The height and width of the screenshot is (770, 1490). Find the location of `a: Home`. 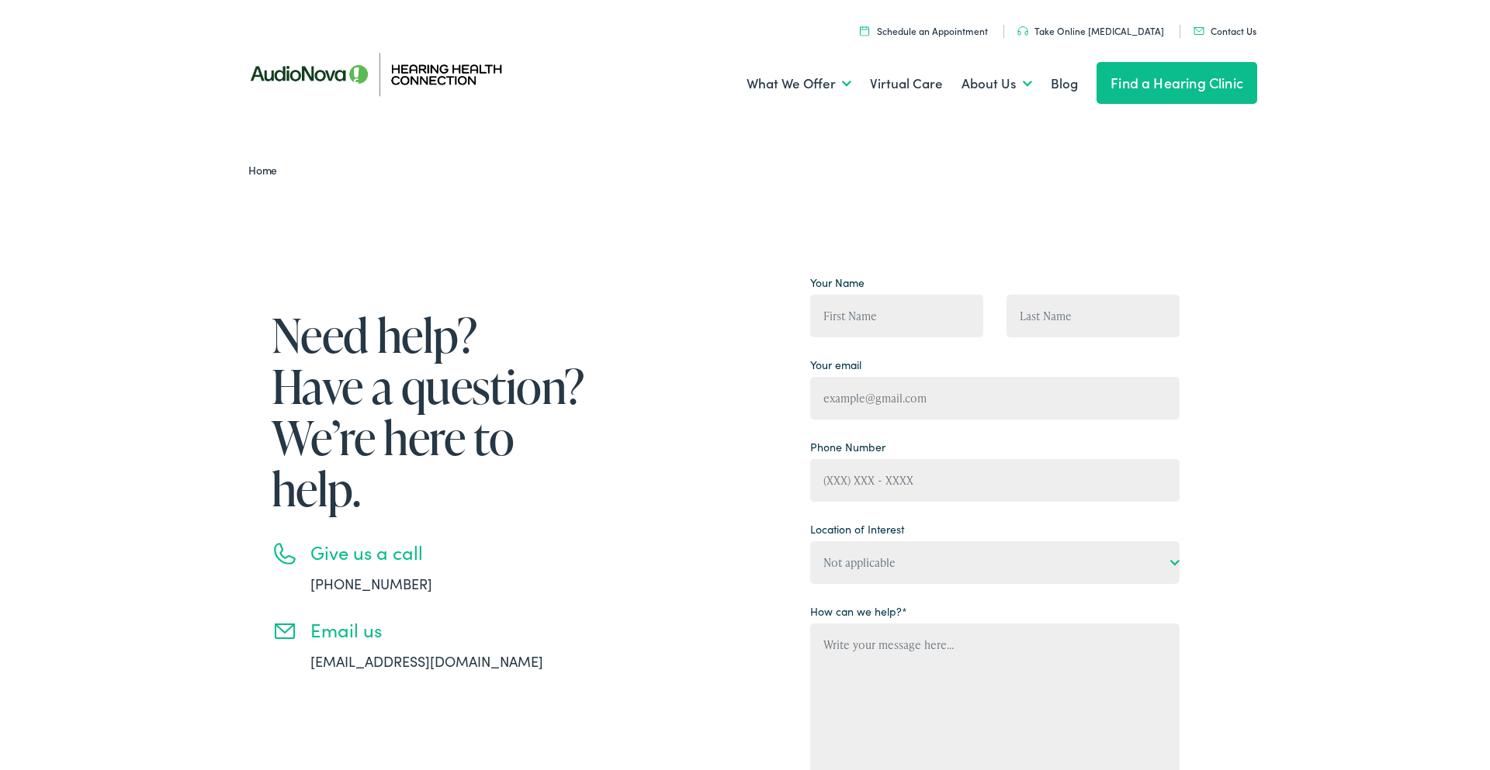

a: Home is located at coordinates (266, 170).